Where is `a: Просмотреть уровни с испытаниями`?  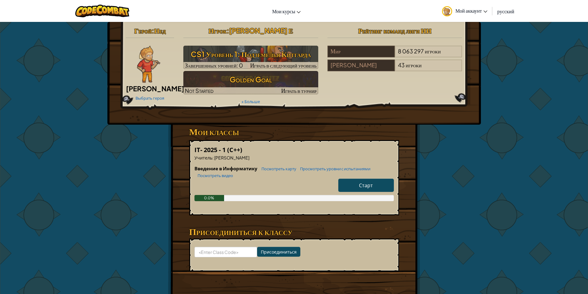
a: Просмотреть уровни с испытаниями is located at coordinates (334, 169).